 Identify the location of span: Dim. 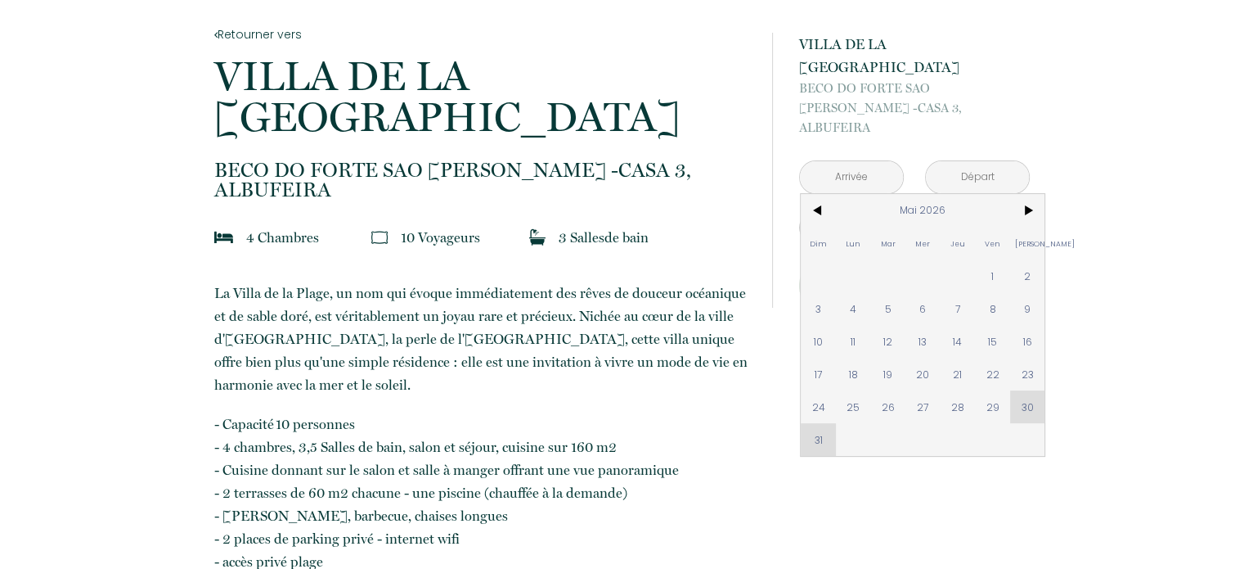
(818, 243).